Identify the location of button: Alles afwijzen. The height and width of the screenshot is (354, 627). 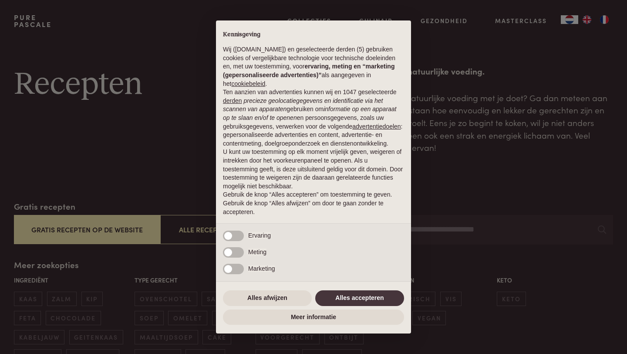
(267, 298).